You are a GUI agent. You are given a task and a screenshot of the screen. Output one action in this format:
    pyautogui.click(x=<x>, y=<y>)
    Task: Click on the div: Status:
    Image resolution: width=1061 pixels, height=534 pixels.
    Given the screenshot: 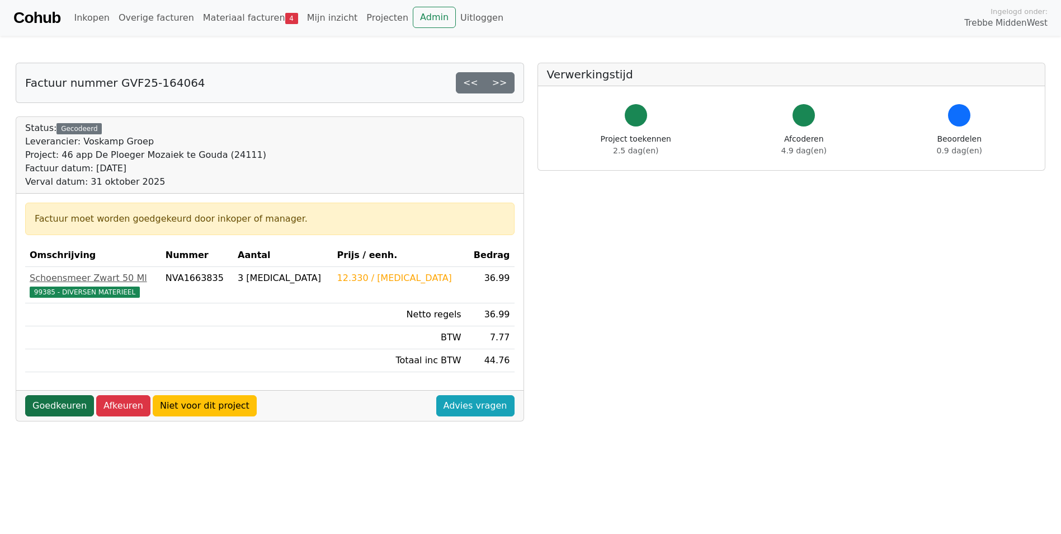 What is the action you would take?
    pyautogui.click(x=145, y=155)
    